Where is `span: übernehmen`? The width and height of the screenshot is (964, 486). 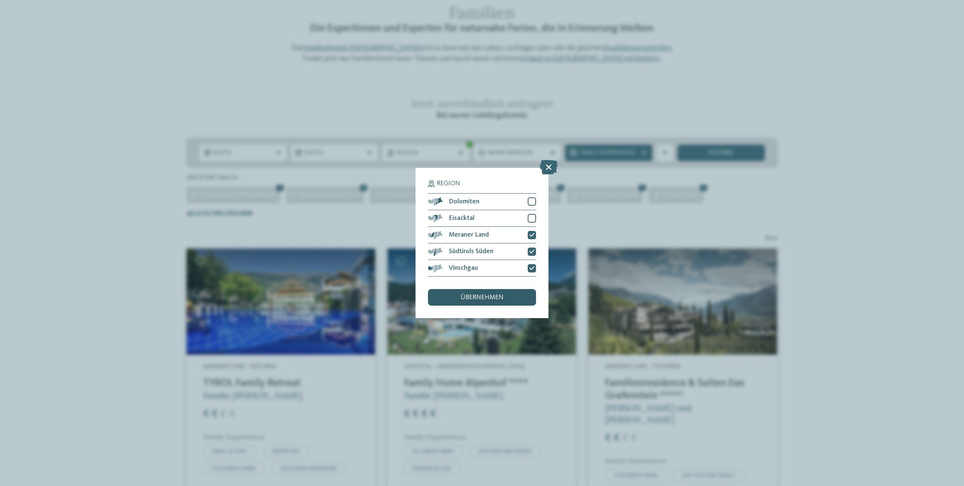
span: übernehmen is located at coordinates (482, 298).